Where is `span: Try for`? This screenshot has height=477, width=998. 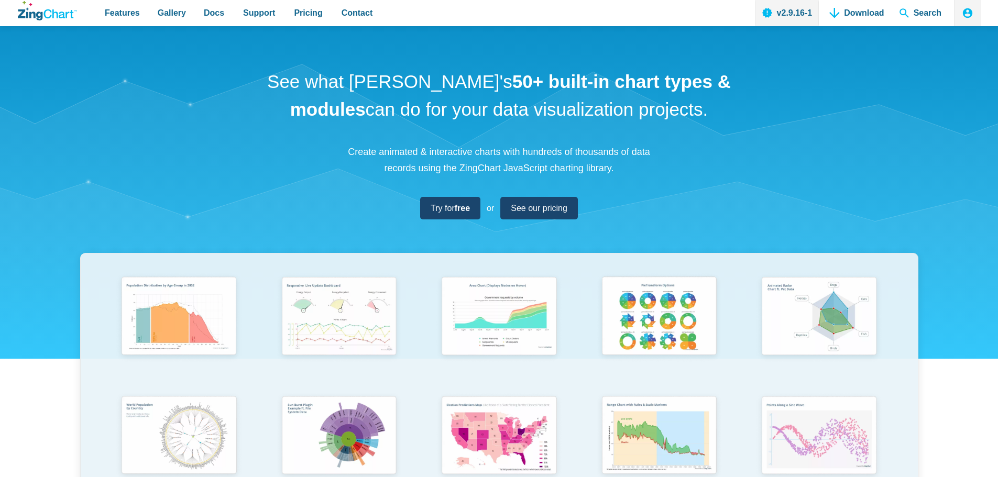 span: Try for is located at coordinates (450, 208).